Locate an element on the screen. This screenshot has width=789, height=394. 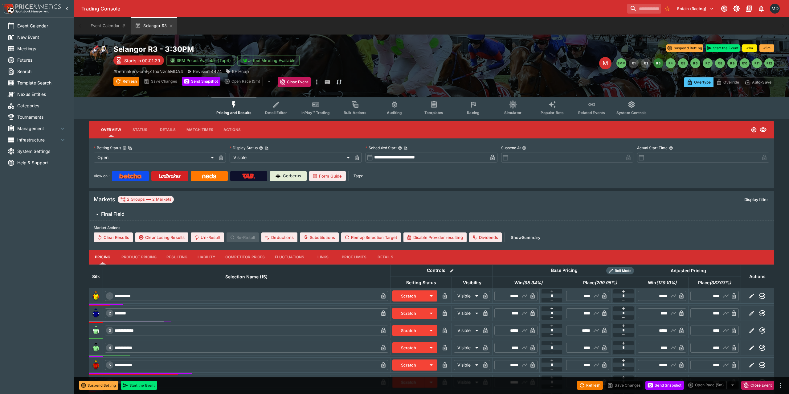
button: R10 is located at coordinates (744, 63).